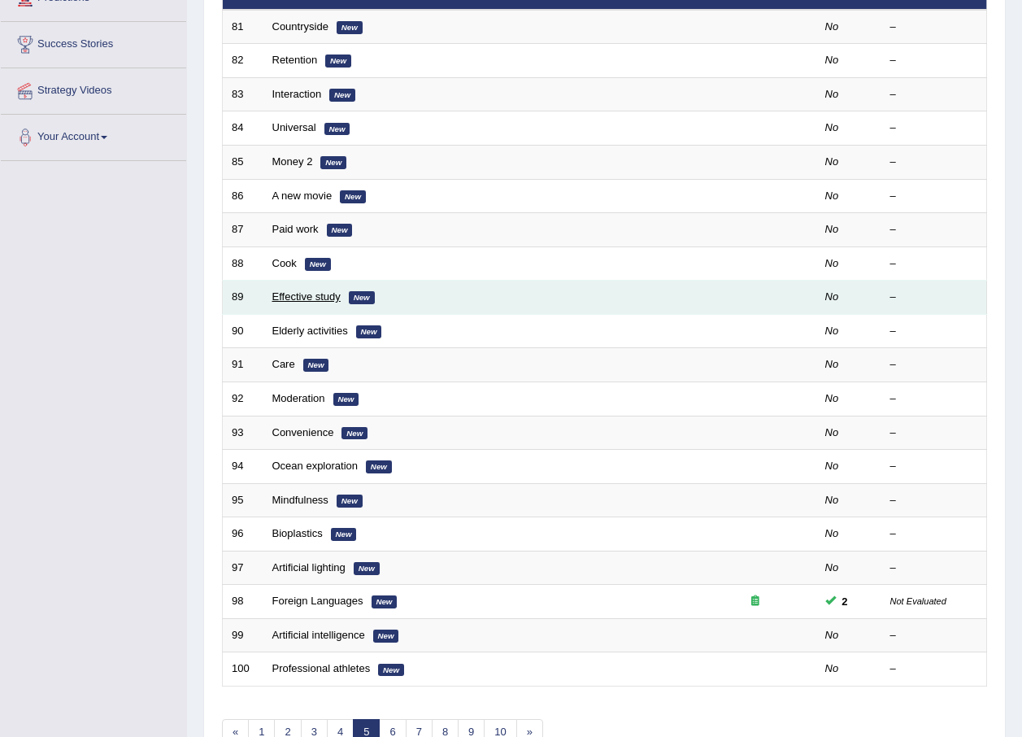  I want to click on a: Foreign Languages, so click(318, 600).